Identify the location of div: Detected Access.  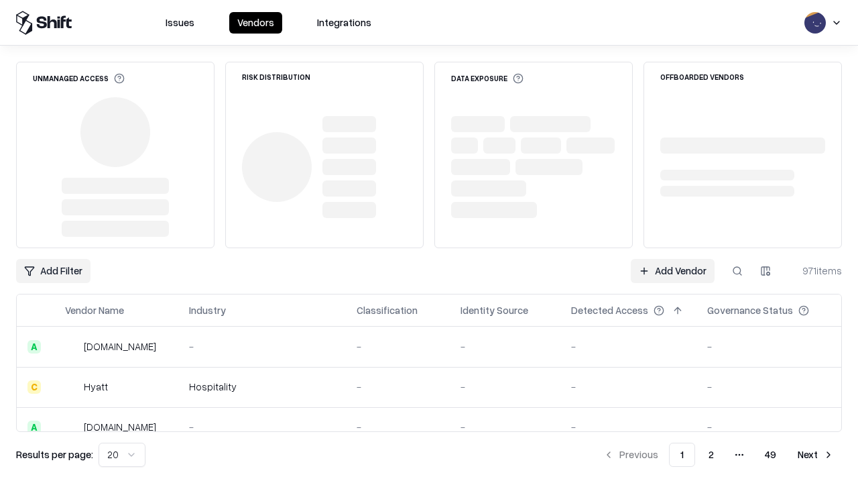
(610, 310).